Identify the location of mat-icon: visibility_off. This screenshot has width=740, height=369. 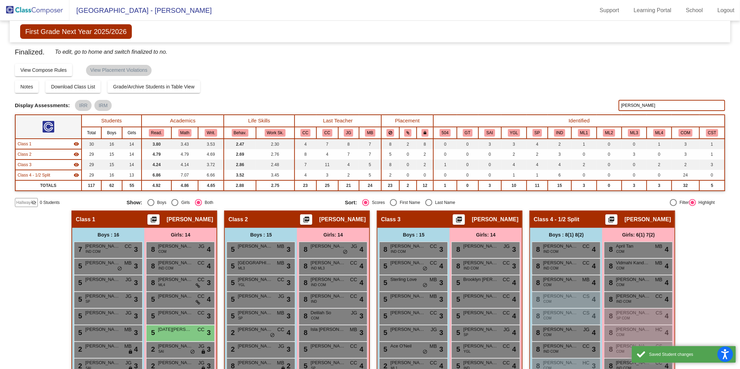
(34, 203).